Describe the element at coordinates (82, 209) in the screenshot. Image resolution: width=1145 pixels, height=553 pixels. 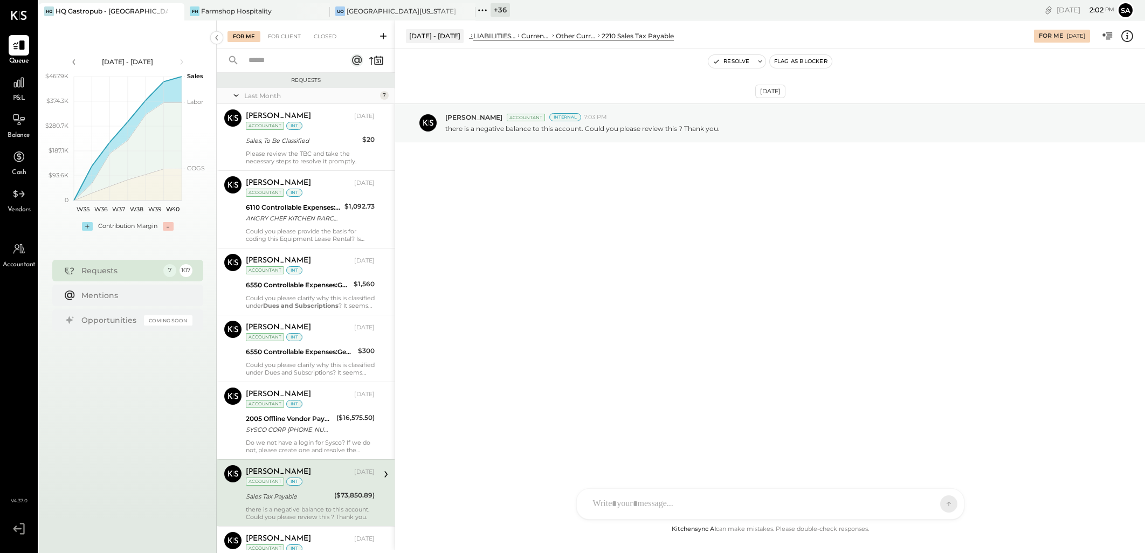
I see `text: W35` at that location.